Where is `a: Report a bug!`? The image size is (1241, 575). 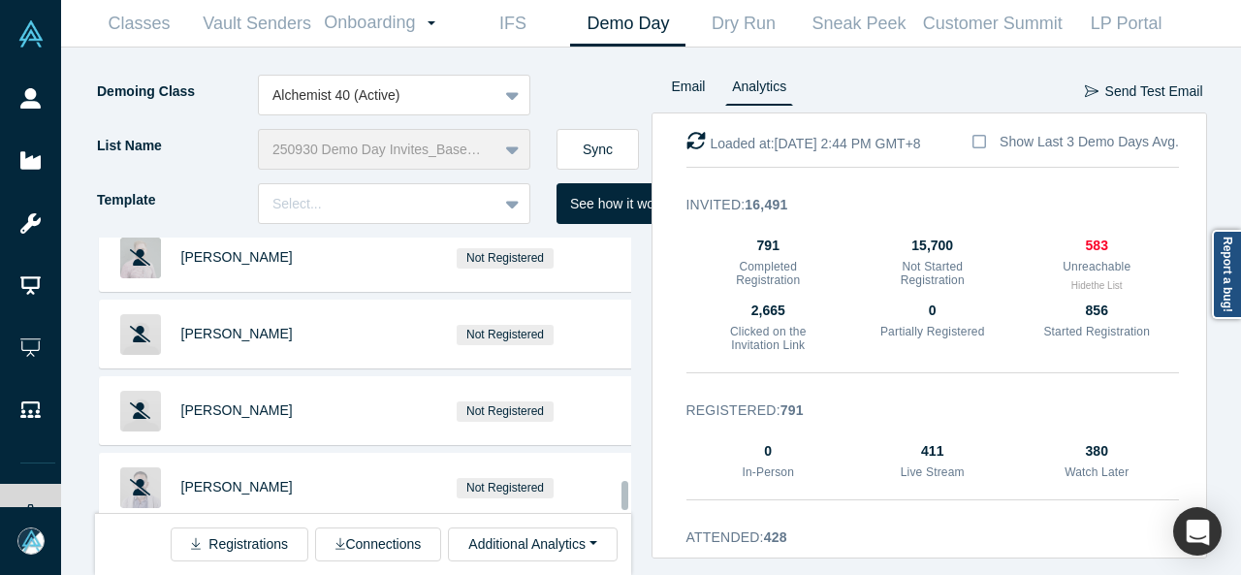
a: Report a bug! is located at coordinates (1226, 274).